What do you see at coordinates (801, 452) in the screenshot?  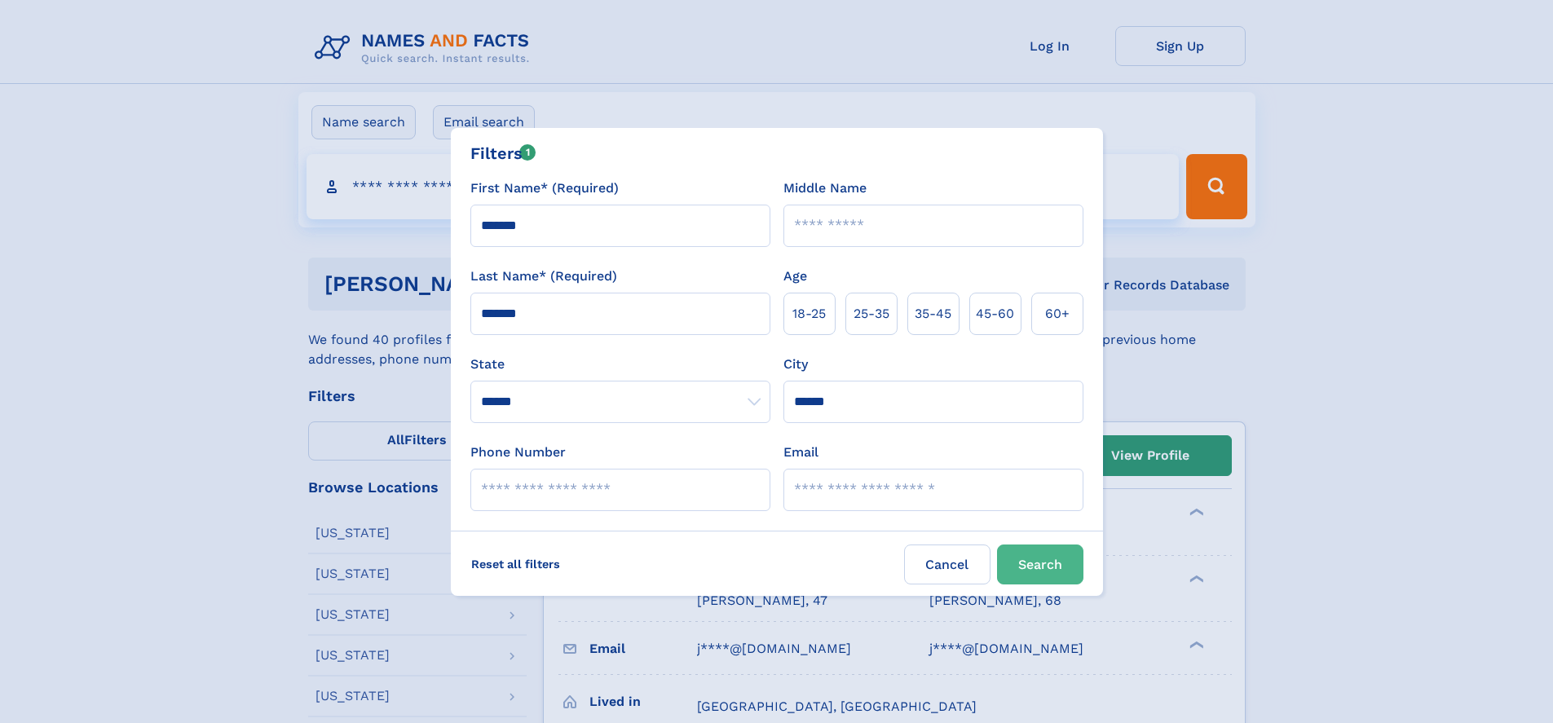 I see `label: Email` at bounding box center [801, 452].